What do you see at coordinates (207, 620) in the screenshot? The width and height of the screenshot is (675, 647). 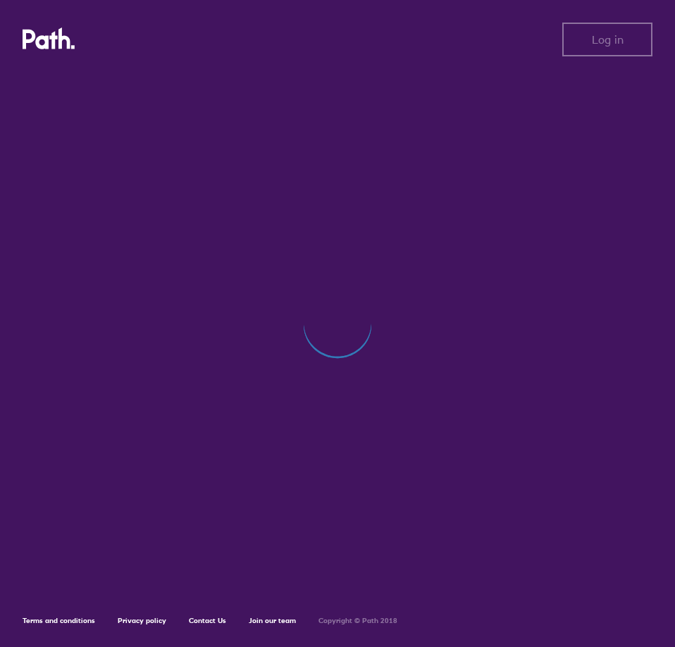 I see `a: Contact Us` at bounding box center [207, 620].